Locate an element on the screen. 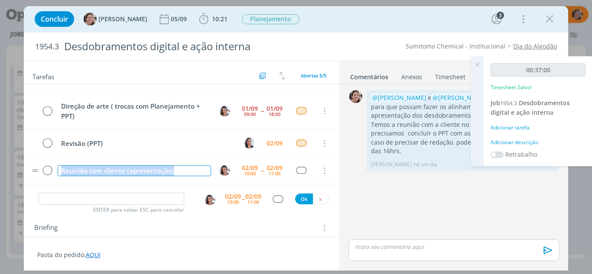 The image size is (592, 274). a: Job1954.3Desdobramentos digital e ação interna is located at coordinates (530, 107).